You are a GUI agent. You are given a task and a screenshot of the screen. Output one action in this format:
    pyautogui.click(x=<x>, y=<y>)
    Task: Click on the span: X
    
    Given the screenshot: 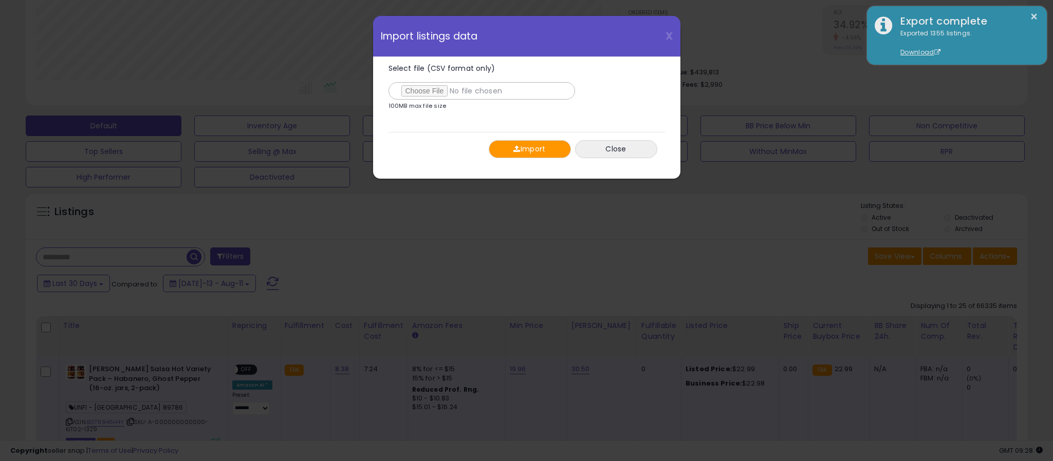 What is the action you would take?
    pyautogui.click(x=669, y=36)
    